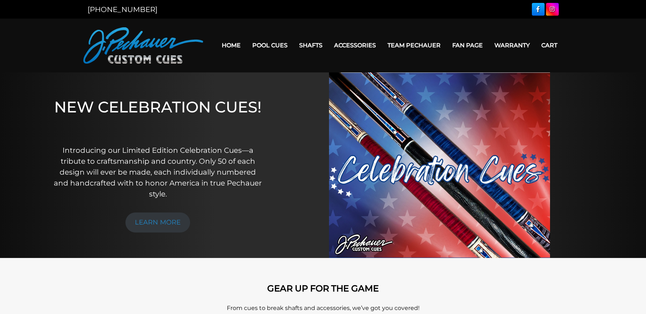 The image size is (646, 314). What do you see at coordinates (323, 308) in the screenshot?
I see `p: From cues to break shafts and accessories, we’ve got you covered!` at bounding box center [323, 308].